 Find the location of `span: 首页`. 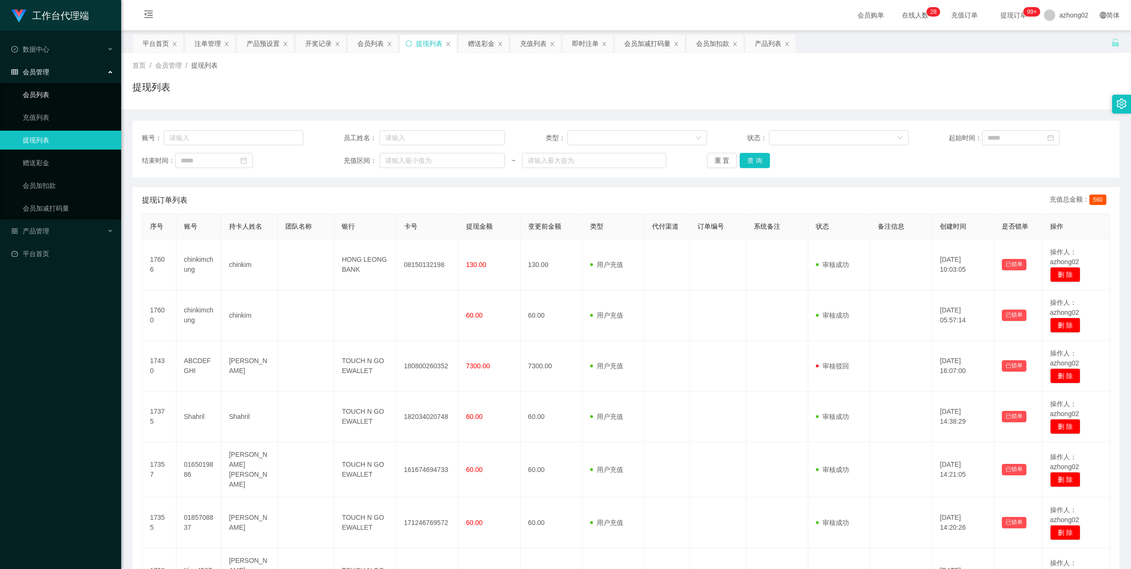

span: 首页 is located at coordinates (139, 65).